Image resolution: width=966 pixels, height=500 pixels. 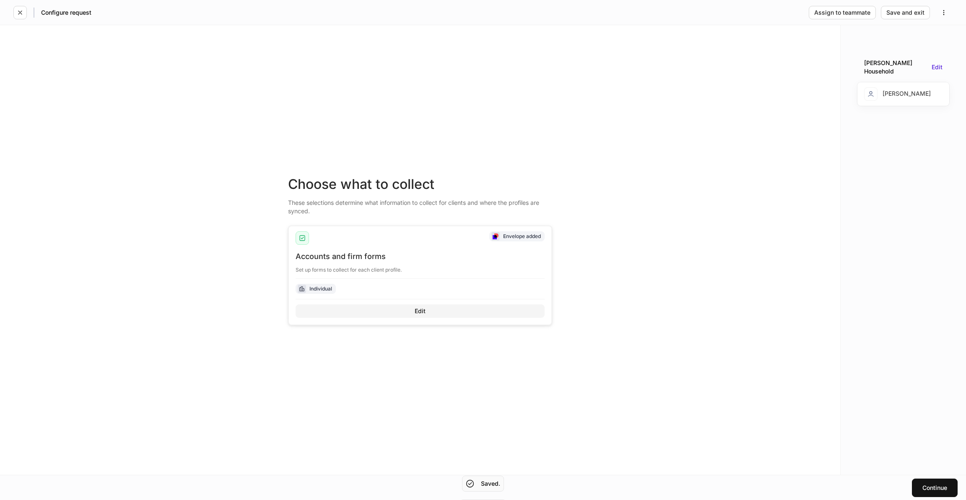 I want to click on div: These selections determine what information to collect for clients and where the profiles are syn..., so click(x=420, y=204).